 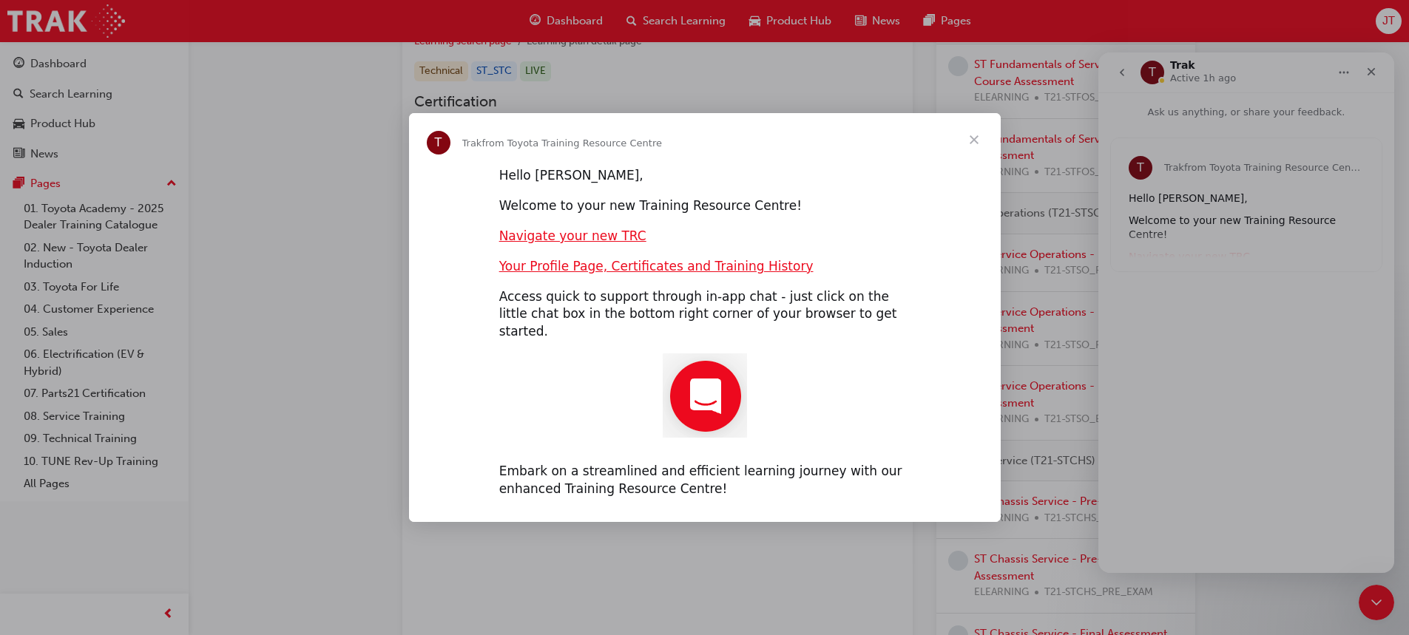 I want to click on p: Active 1h ago, so click(x=104, y=26).